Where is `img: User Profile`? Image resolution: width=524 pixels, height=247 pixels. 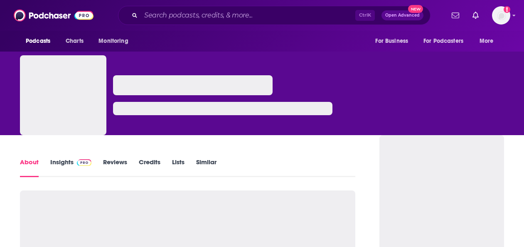 img: User Profile is located at coordinates (501, 15).